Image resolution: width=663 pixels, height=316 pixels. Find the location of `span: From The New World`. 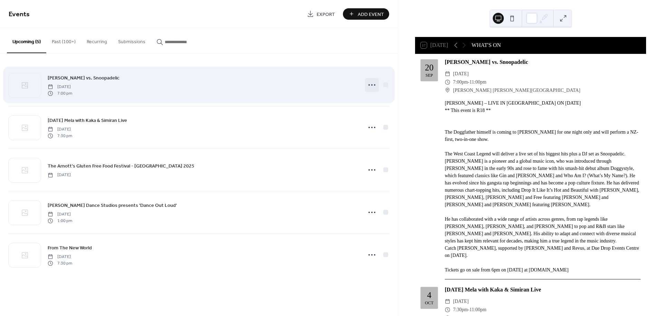

span: From The New World is located at coordinates (70, 248).